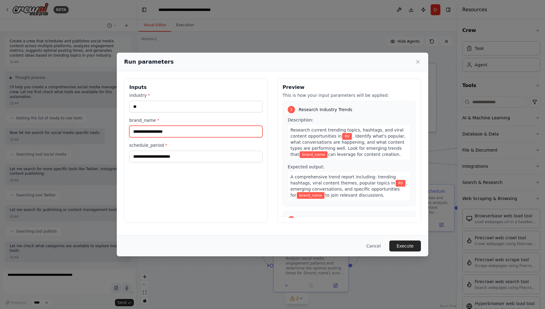  What do you see at coordinates (196, 145) in the screenshot?
I see `label: schedule_period` at bounding box center [196, 145].